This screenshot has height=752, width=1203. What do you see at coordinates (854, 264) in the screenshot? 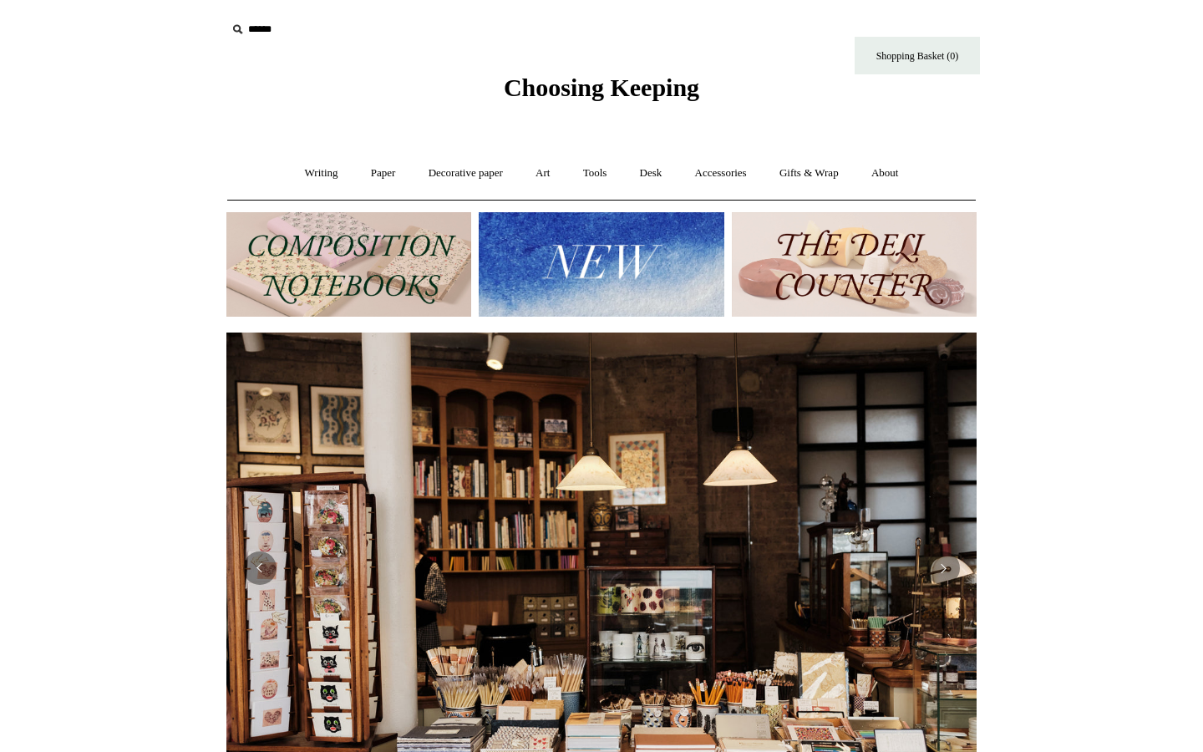
I see `a: The Deli Counter` at bounding box center [854, 264].